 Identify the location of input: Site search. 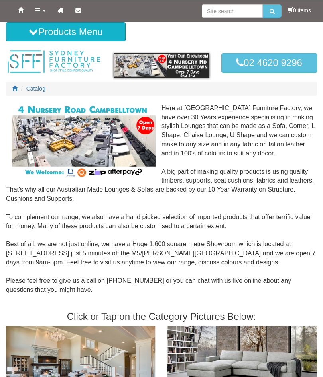
(232, 11).